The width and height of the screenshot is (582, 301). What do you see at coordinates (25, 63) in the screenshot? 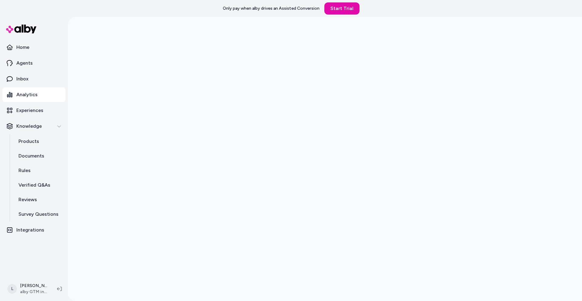
I see `p: Agents` at bounding box center [25, 63].